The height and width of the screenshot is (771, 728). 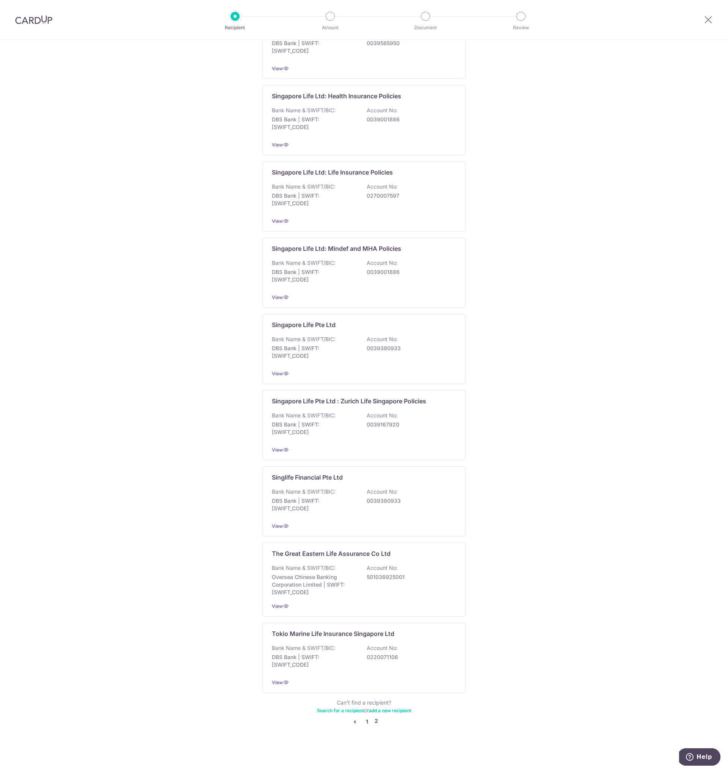 I want to click on p: Singapore Life Ltd: Life Insurance Policies, so click(x=332, y=172).